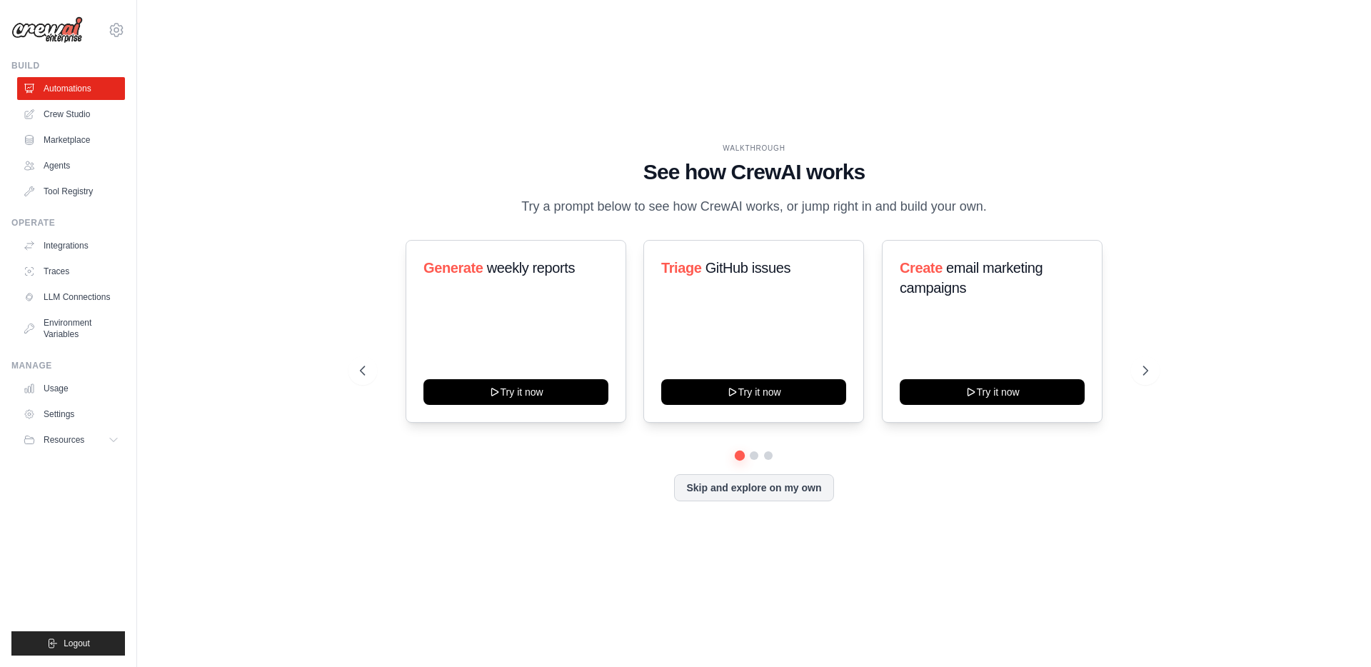  Describe the element at coordinates (753, 488) in the screenshot. I see `button: Skip and explore on my own` at that location.